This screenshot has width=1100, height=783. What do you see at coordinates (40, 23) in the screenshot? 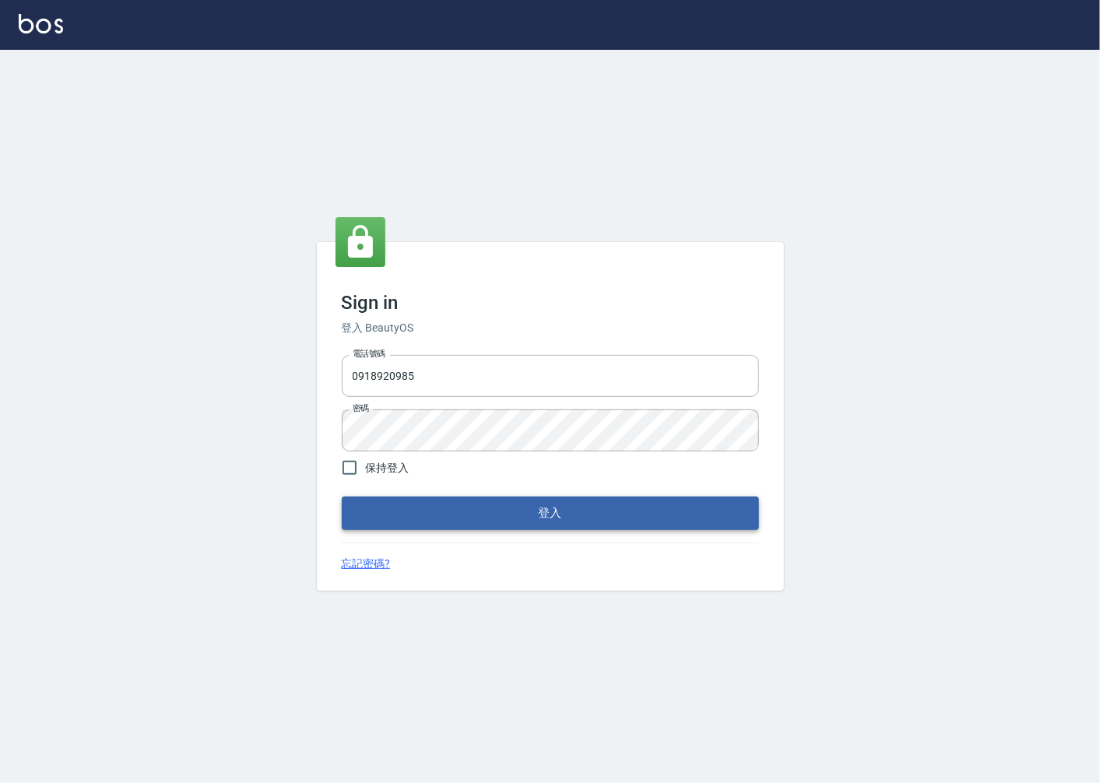
I see `img: Logo` at bounding box center [40, 23].